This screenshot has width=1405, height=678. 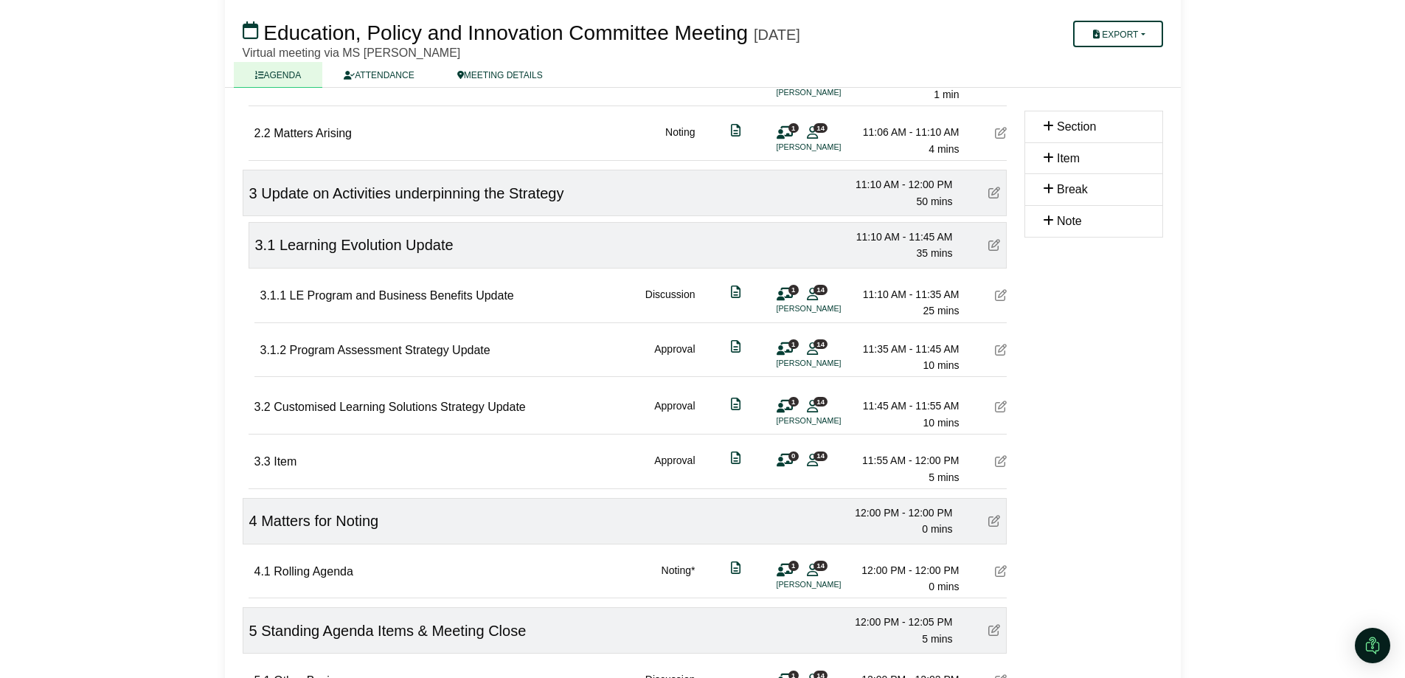 What do you see at coordinates (934, 201) in the screenshot?
I see `span: 50 mins` at bounding box center [934, 201].